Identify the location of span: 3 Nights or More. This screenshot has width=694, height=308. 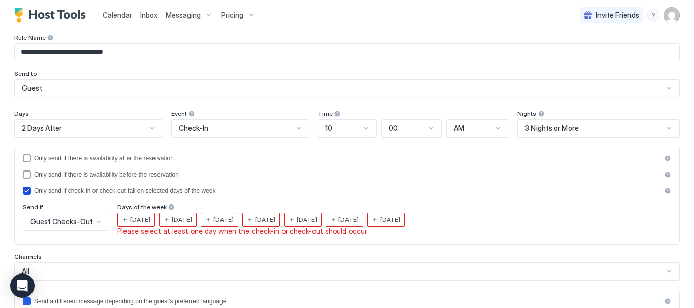
(552, 129).